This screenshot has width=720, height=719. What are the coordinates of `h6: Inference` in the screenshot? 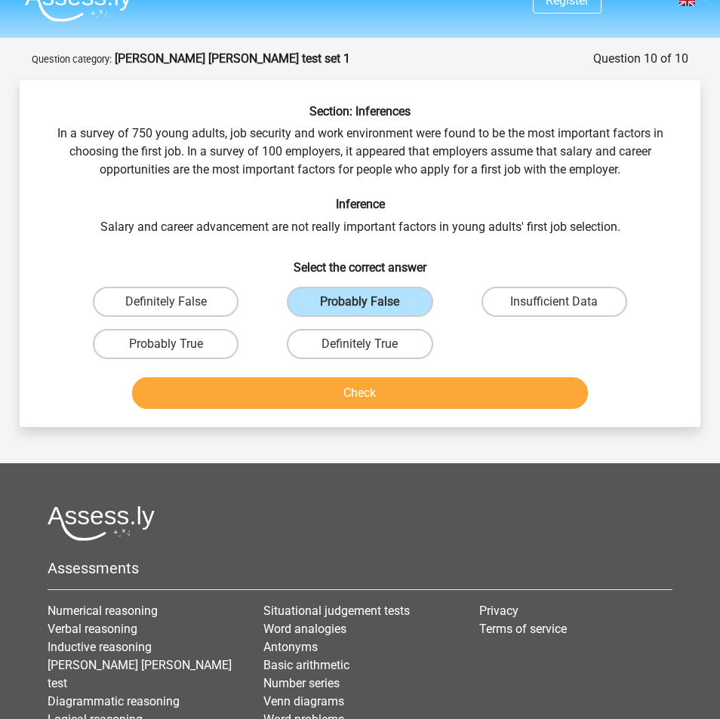 It's located at (360, 204).